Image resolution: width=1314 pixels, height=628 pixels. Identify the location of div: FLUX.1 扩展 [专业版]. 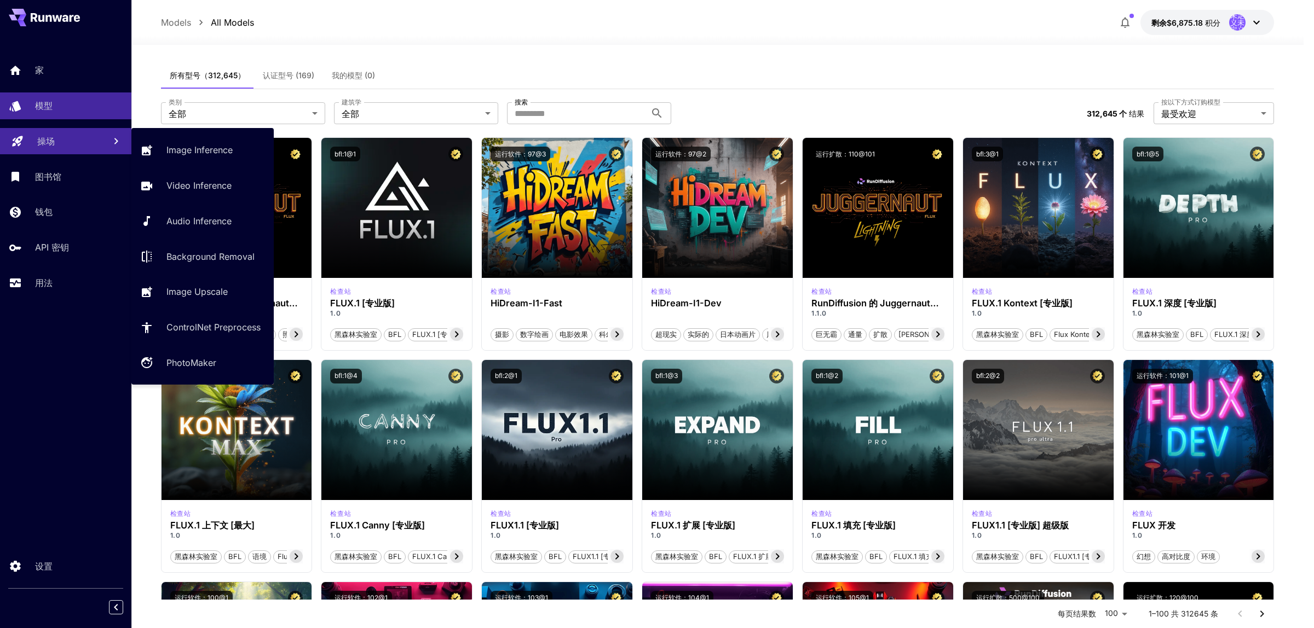
(717, 525).